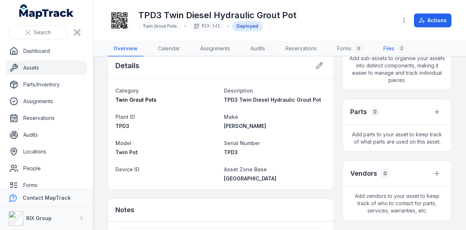 The height and width of the screenshot is (230, 466). I want to click on h2: Details, so click(127, 65).